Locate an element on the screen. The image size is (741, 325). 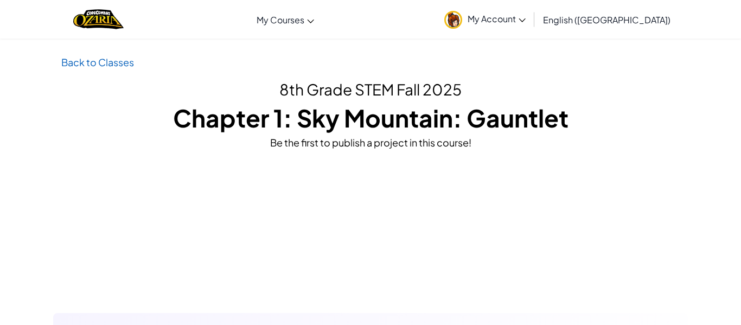
h2: 8th Grade STEM Fall 2025 is located at coordinates (370, 89).